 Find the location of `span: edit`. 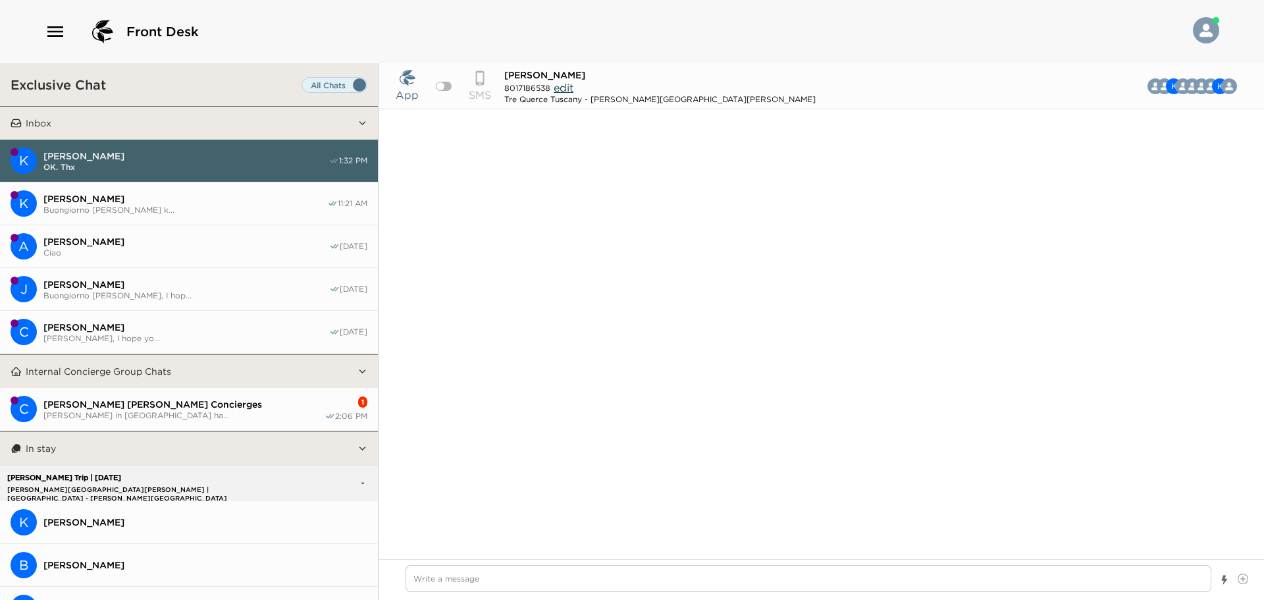

span: edit is located at coordinates (564, 88).